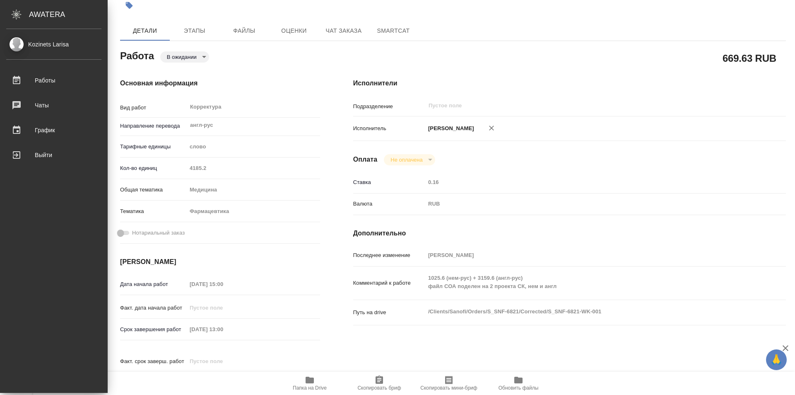 Image resolution: width=795 pixels, height=395 pixels. What do you see at coordinates (54, 105) in the screenshot?
I see `div: Чаты` at bounding box center [54, 105].